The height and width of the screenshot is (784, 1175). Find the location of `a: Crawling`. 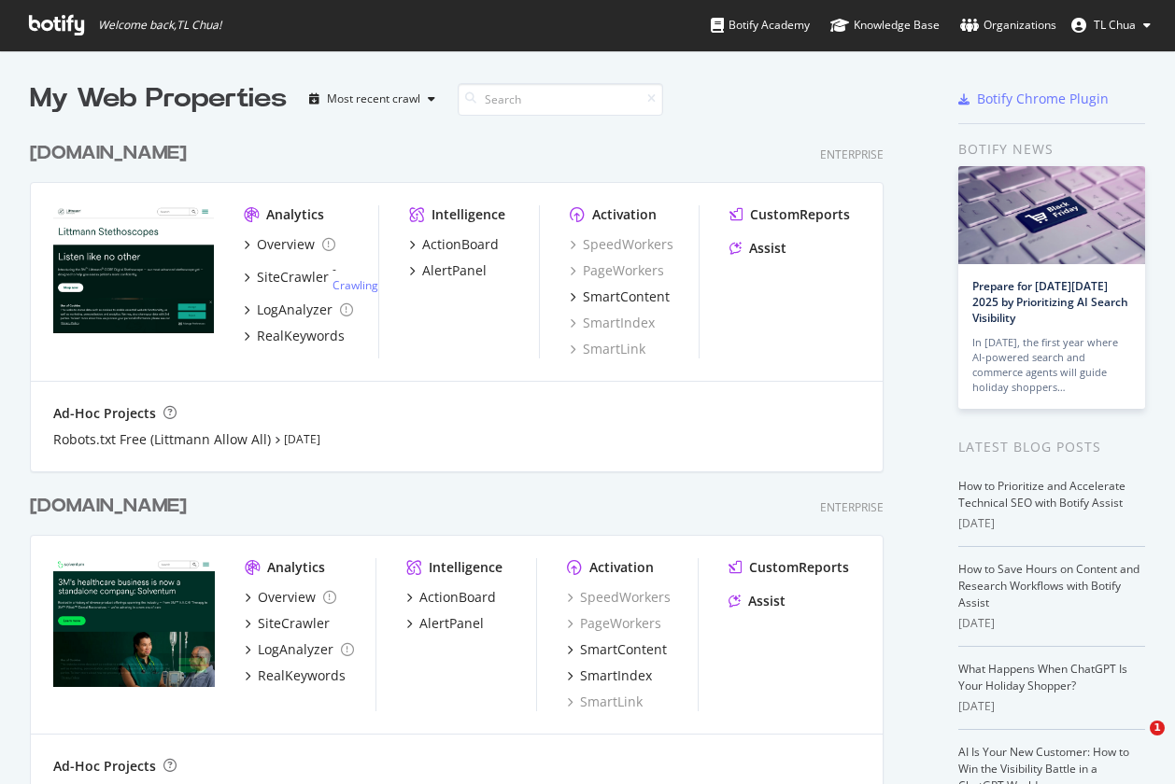

a: Crawling is located at coordinates (355, 285).